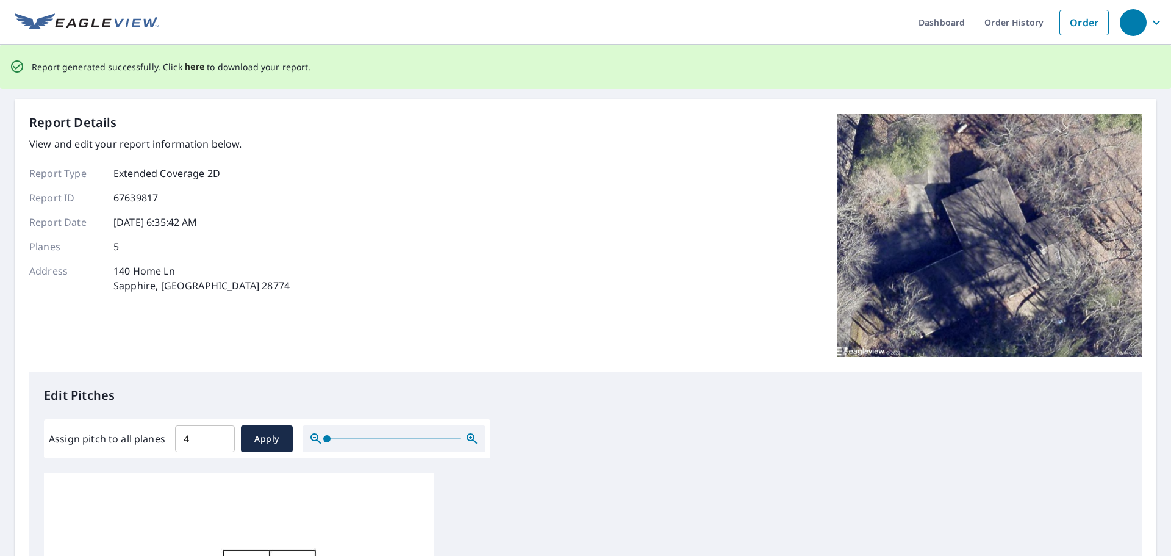 The height and width of the screenshot is (556, 1171). What do you see at coordinates (195, 67) in the screenshot?
I see `span: here` at bounding box center [195, 67].